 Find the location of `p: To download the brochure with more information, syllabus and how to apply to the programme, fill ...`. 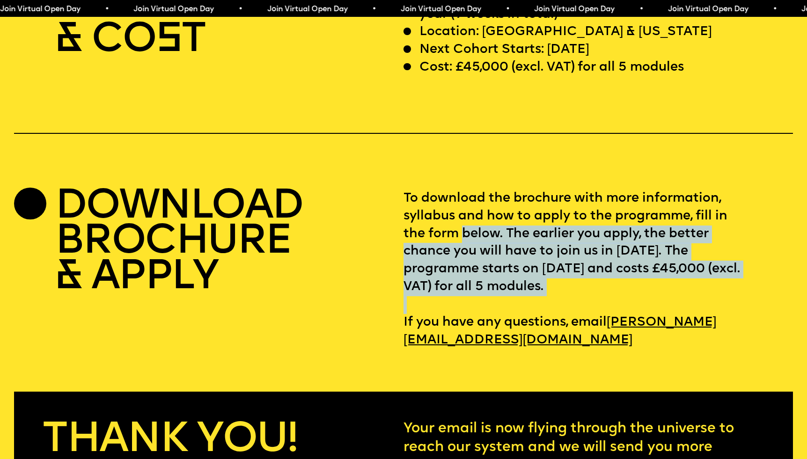

p: To download the brochure with more information, syllabus and how to apply to the programme, fill ... is located at coordinates (598, 270).